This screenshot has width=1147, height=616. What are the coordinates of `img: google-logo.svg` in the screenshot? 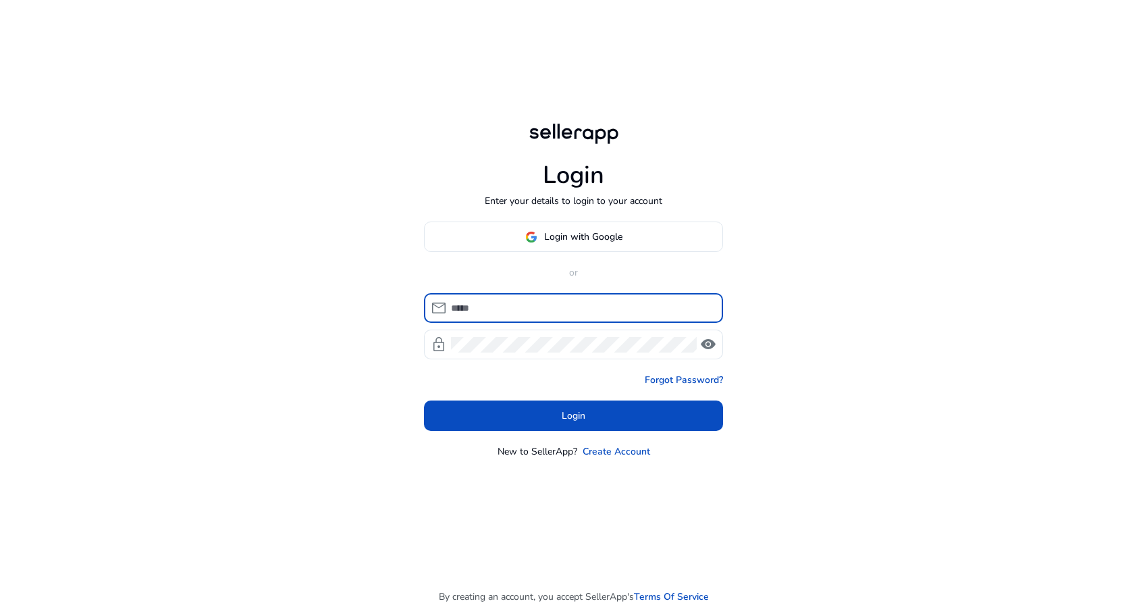 It's located at (531, 237).